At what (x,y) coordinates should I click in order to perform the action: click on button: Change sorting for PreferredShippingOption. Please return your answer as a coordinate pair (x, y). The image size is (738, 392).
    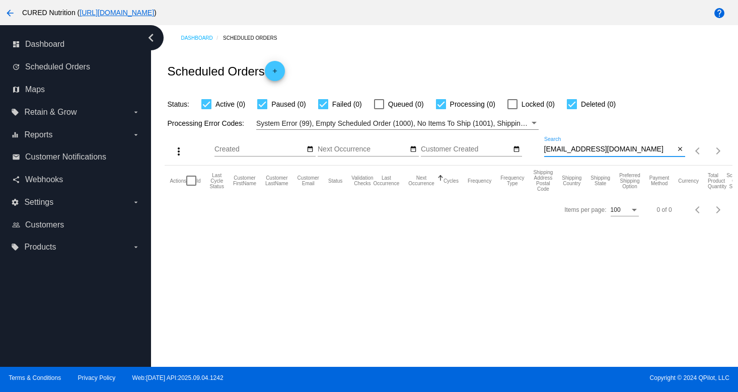
    Looking at the image, I should click on (630, 181).